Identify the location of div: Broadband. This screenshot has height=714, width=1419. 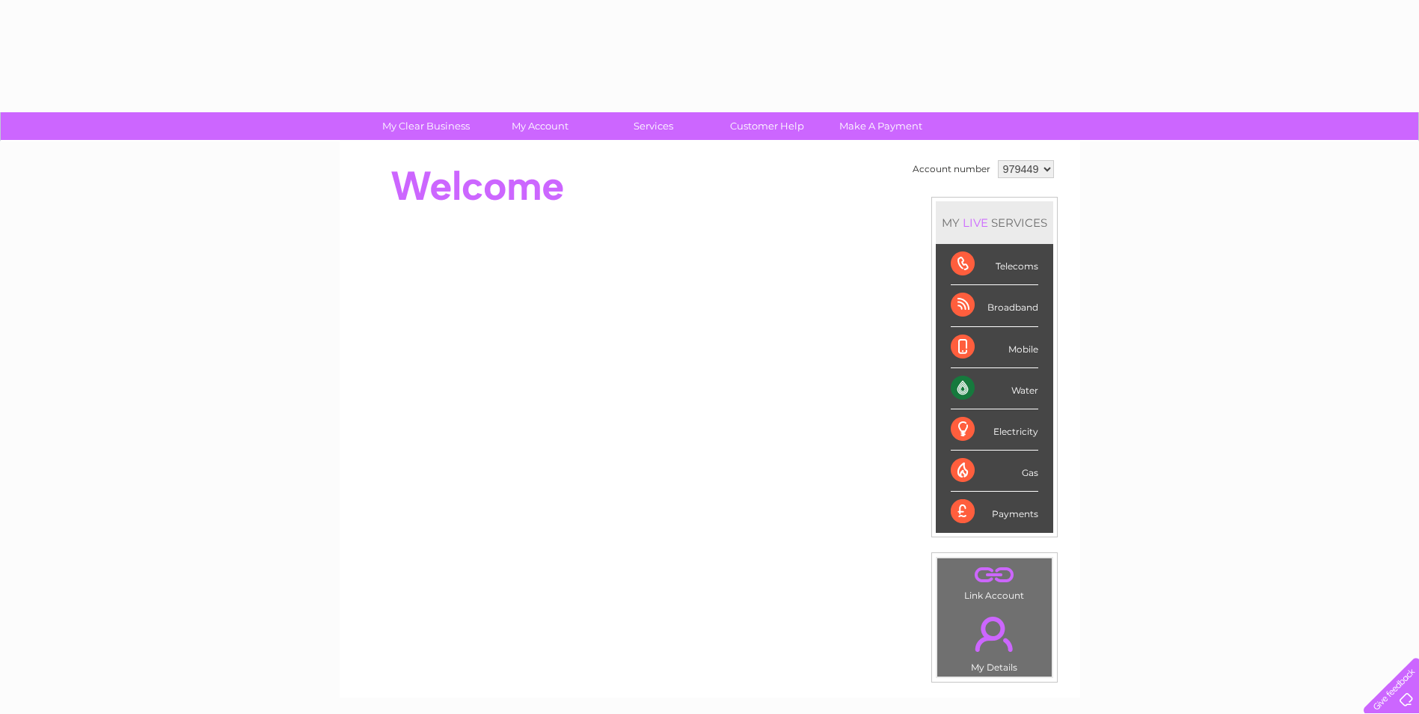
(994, 305).